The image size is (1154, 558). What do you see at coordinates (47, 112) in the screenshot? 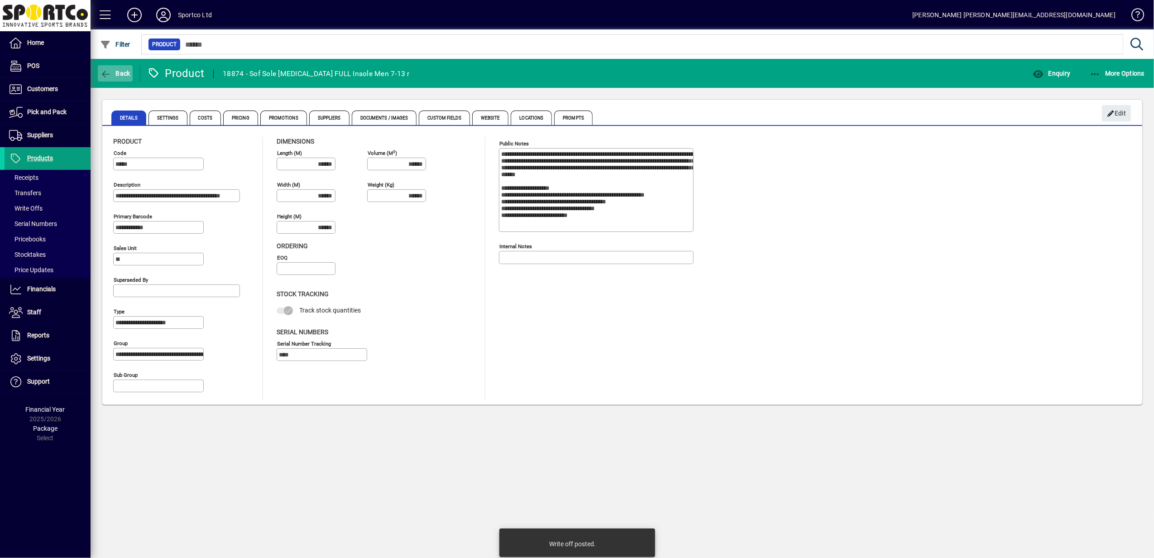
I see `span: Pick and Pack` at bounding box center [47, 112].